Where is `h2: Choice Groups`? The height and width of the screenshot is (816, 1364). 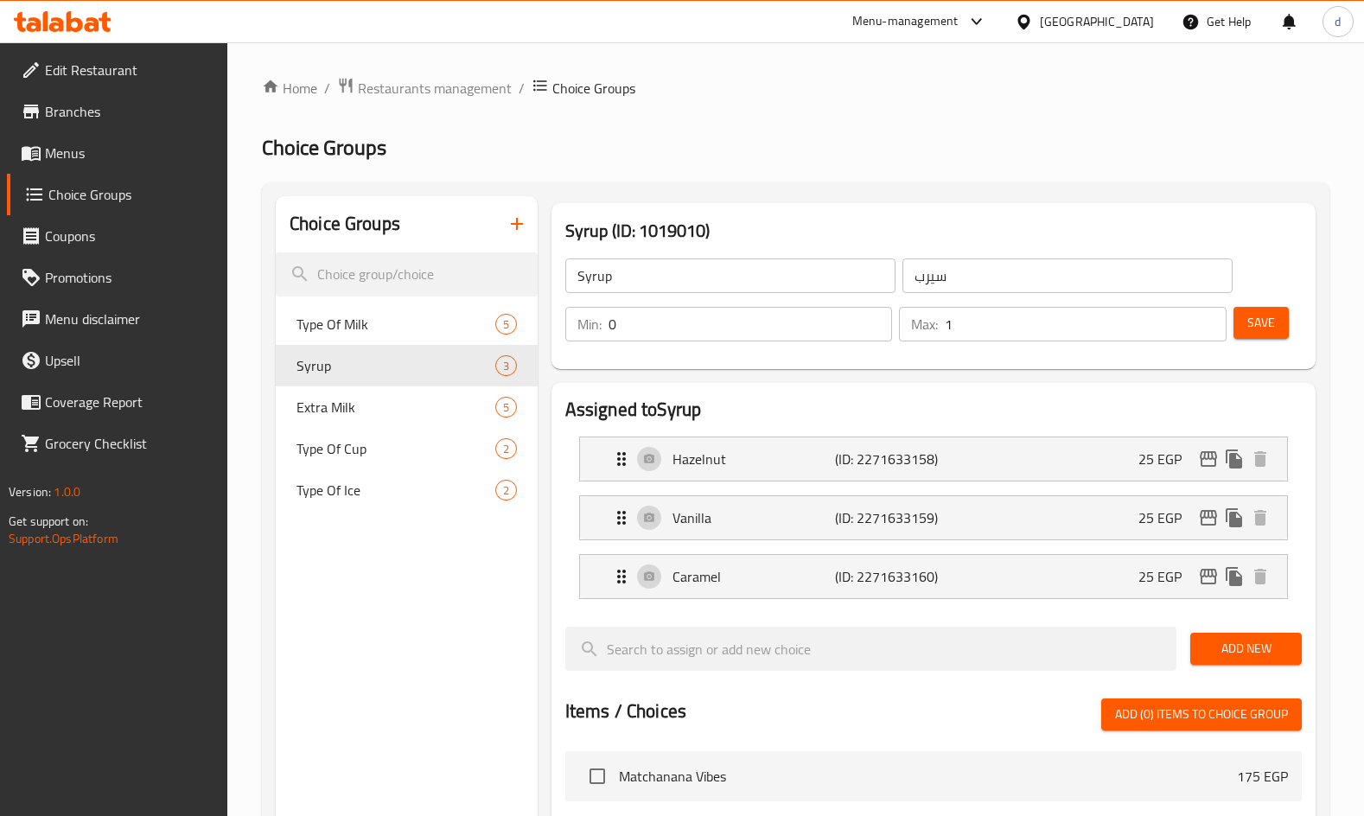
h2: Choice Groups is located at coordinates (345, 224).